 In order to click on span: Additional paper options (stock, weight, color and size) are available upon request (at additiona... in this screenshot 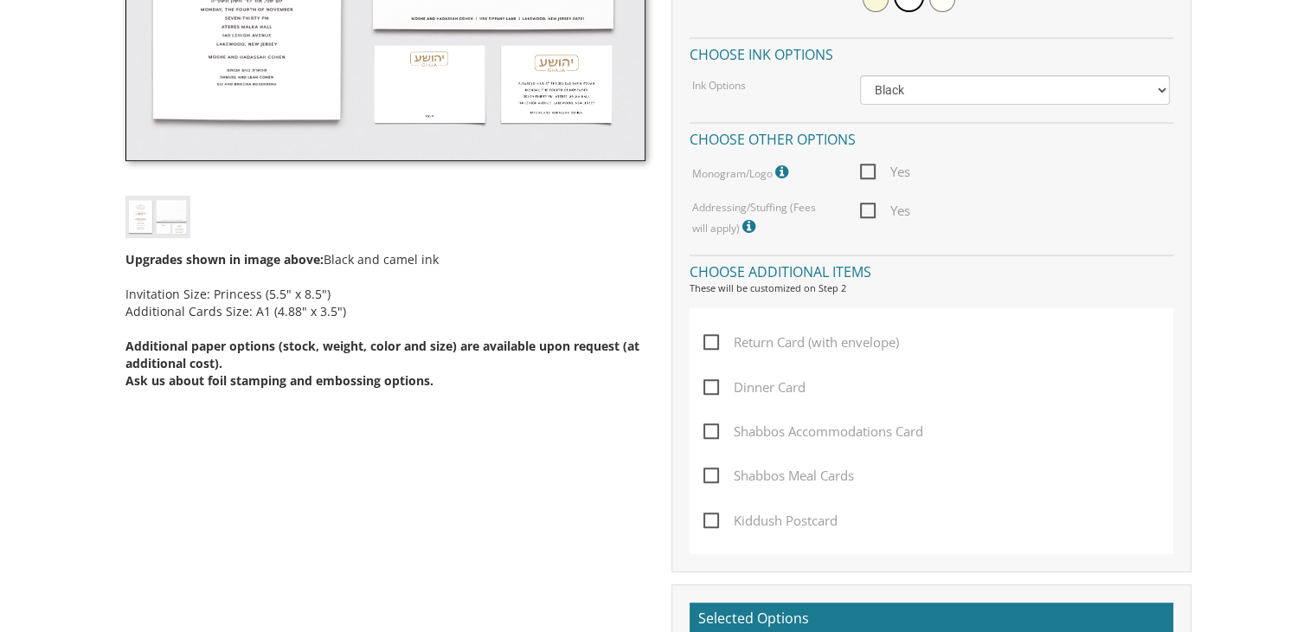, I will do `click(382, 354)`.